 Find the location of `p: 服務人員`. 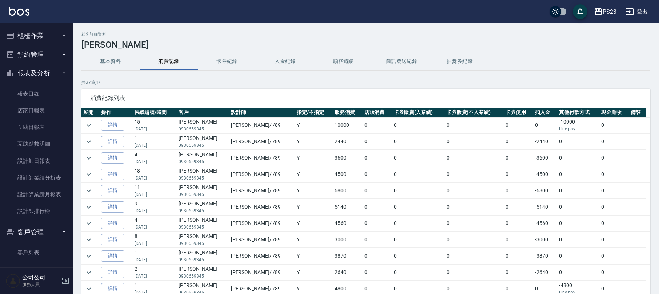

p: 服務人員 is located at coordinates (41, 285).